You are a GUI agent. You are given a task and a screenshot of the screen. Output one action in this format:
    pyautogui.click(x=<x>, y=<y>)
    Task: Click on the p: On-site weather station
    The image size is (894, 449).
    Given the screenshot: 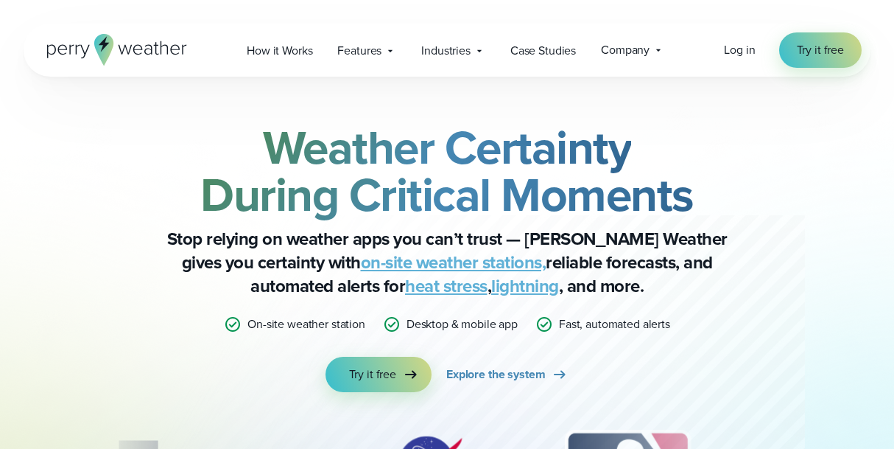 What is the action you would take?
    pyautogui.click(x=306, y=324)
    